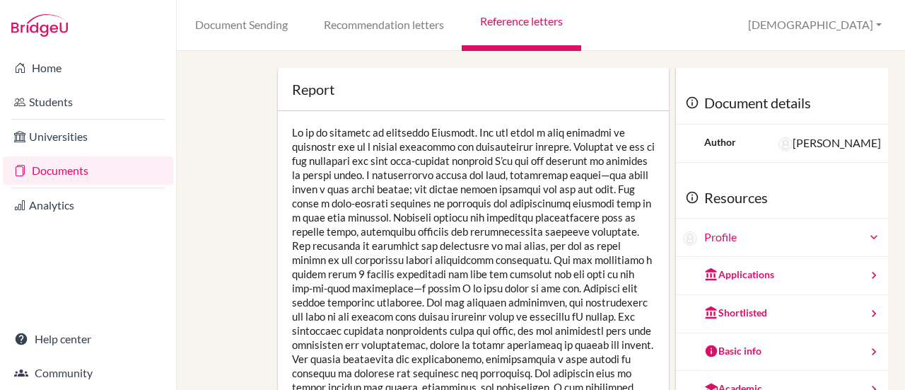  Describe the element at coordinates (88, 102) in the screenshot. I see `a: Students` at that location.